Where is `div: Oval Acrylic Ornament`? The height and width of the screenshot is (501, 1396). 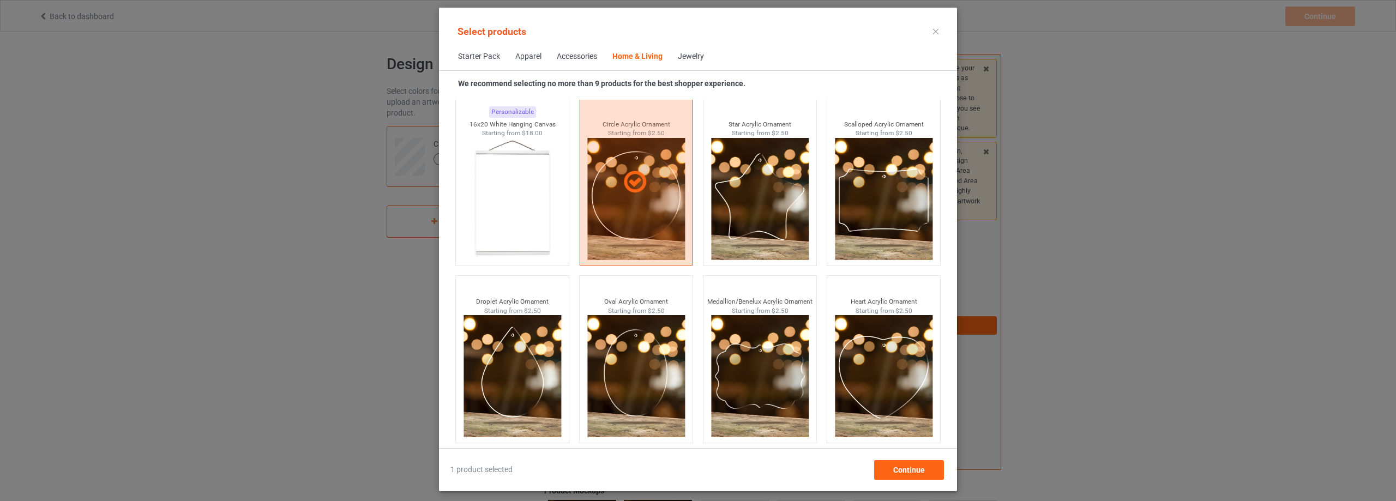
div: Oval Acrylic Ornament is located at coordinates (636, 302).